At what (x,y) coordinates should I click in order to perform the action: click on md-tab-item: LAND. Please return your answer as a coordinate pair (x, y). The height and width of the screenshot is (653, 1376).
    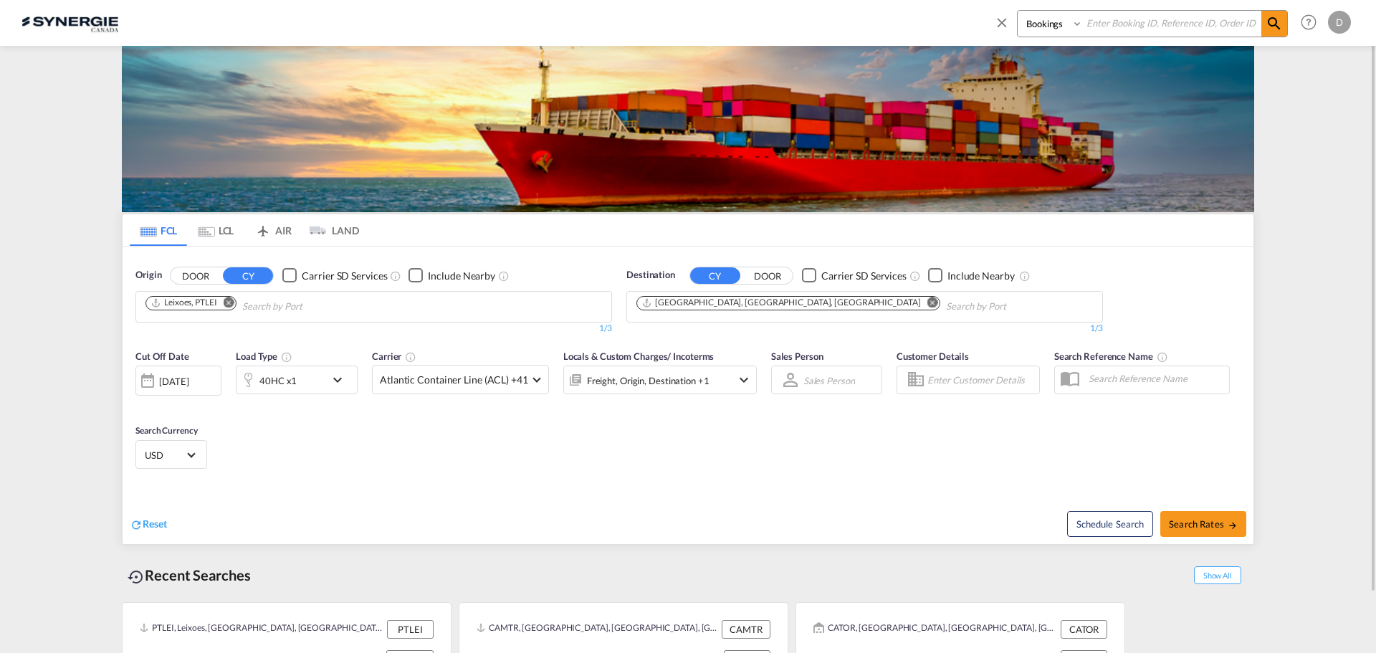
    Looking at the image, I should click on (330, 230).